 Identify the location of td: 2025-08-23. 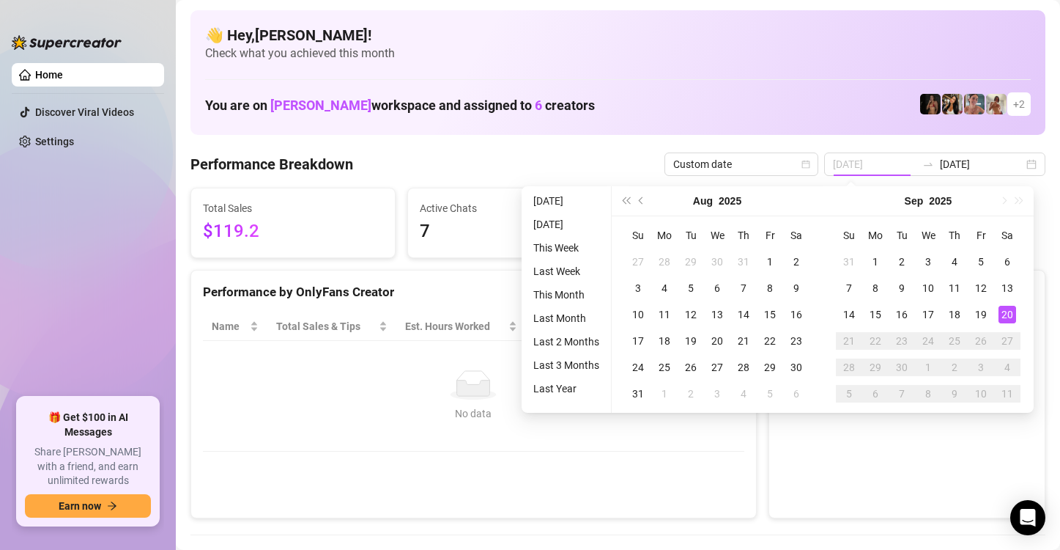
(797, 341).